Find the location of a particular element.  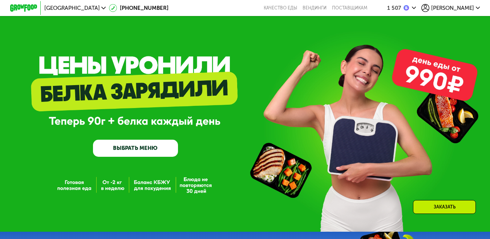

a: Вендинги is located at coordinates (315, 8).